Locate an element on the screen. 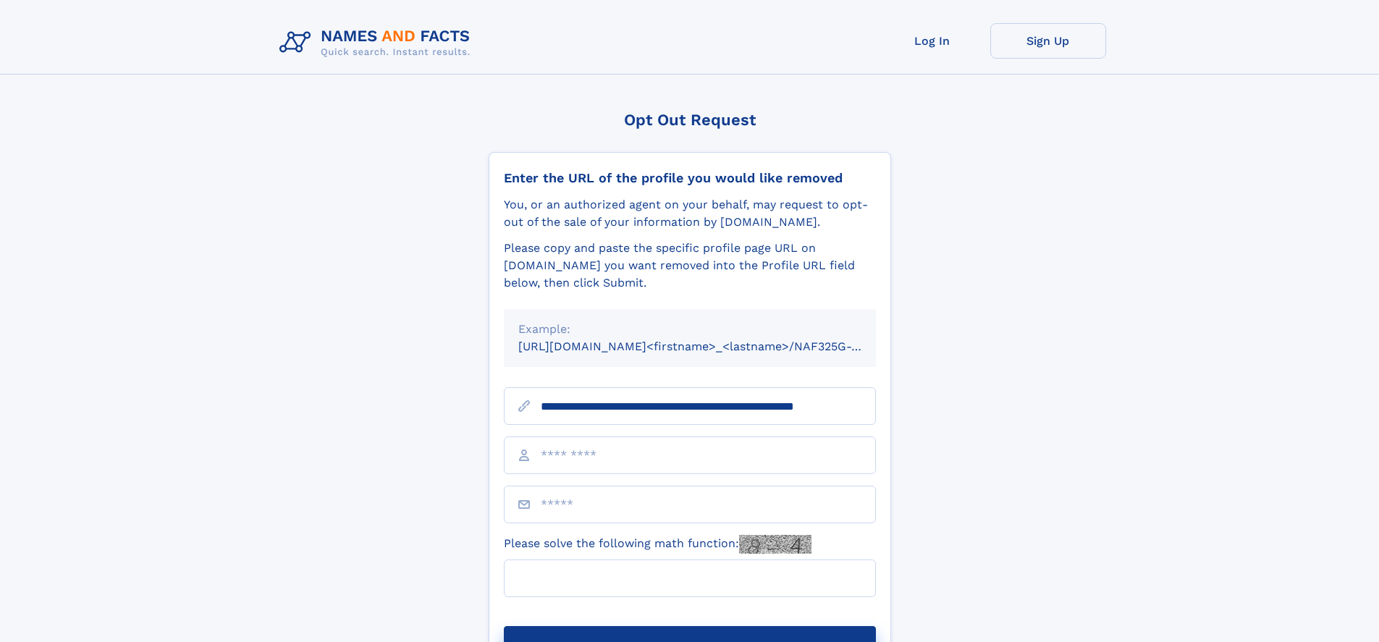  div: Enter the URL of the profile you would like removed is located at coordinates (690, 178).